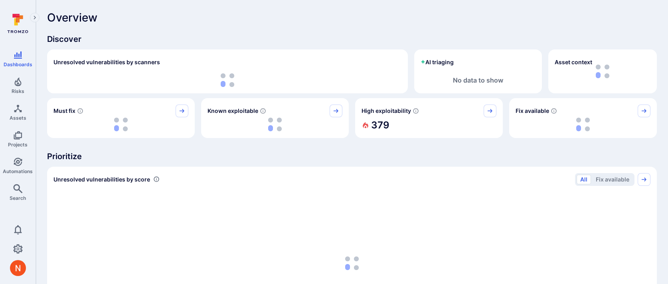  I want to click on div: Fix available, so click(583, 118).